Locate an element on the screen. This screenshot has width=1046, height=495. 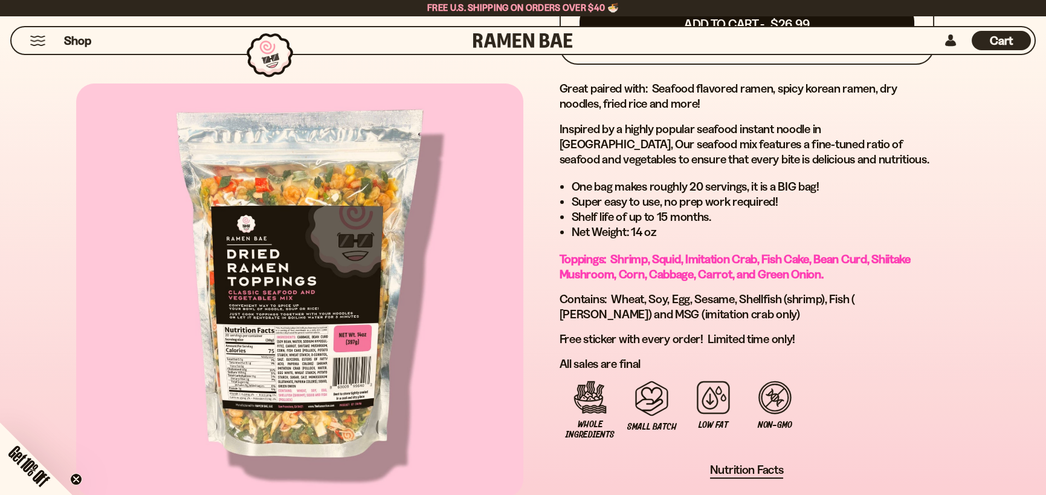
h2: Great paired with: Seafood flavored ramen, spicy korean ramen, dry noodles, fried rice and more! is located at coordinates (747, 96).